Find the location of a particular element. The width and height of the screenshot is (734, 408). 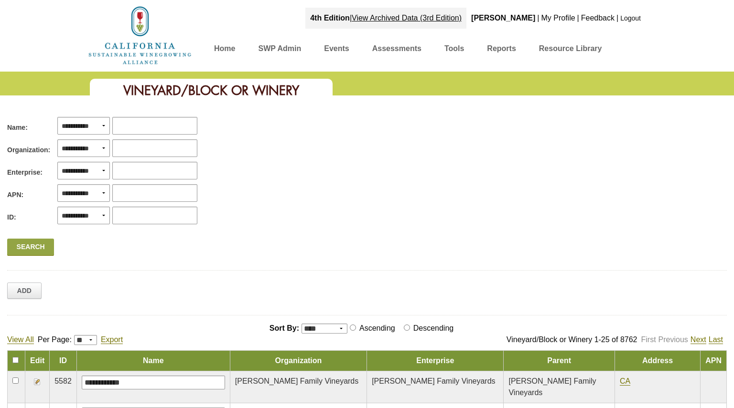

a: Tools is located at coordinates (454, 50).